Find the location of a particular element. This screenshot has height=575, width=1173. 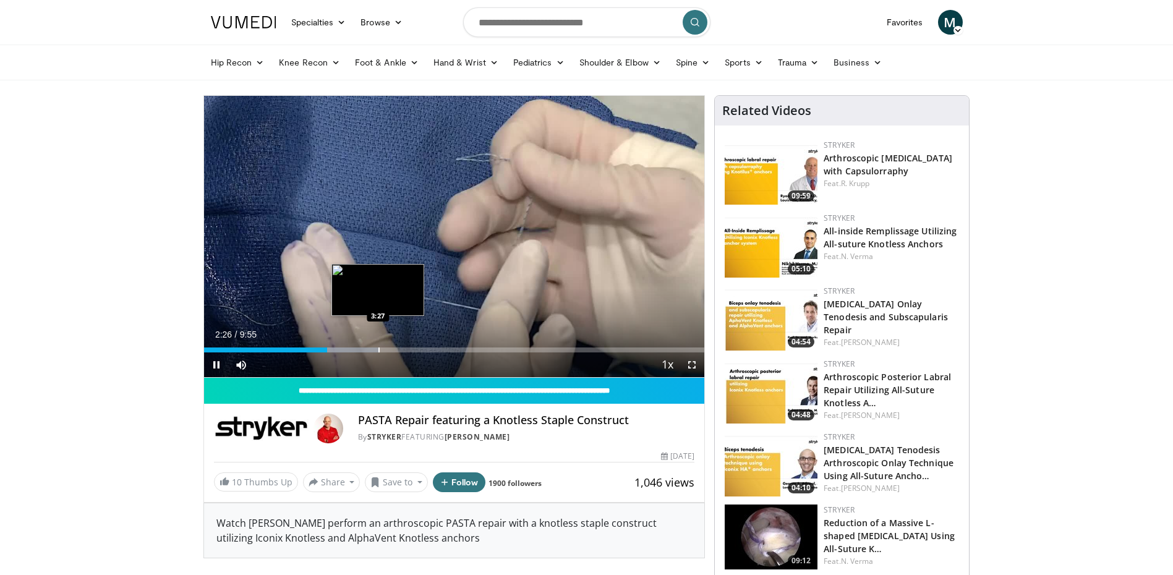

a: 10 Thumbs Up is located at coordinates (256, 482).